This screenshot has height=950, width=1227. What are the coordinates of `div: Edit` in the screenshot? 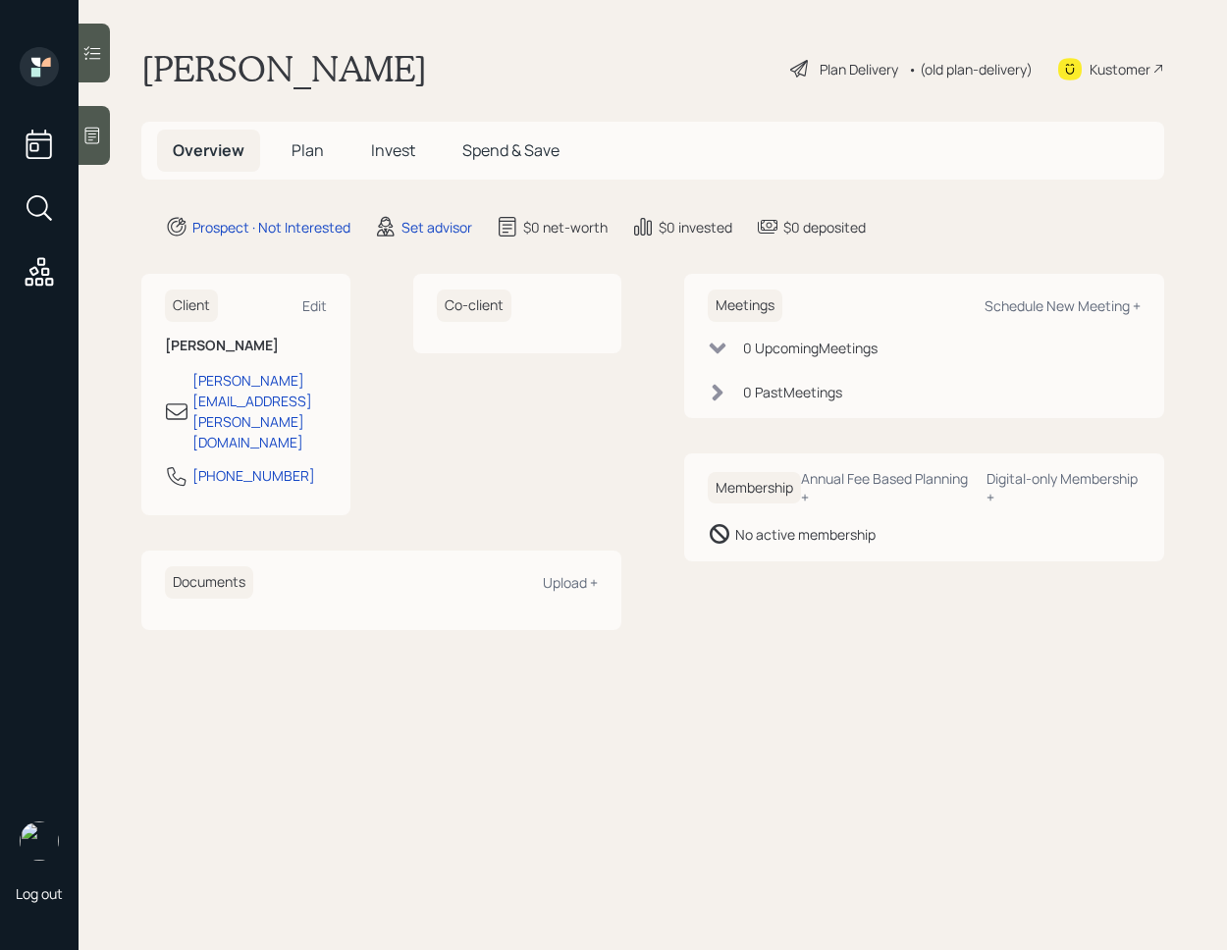 It's located at (314, 305).